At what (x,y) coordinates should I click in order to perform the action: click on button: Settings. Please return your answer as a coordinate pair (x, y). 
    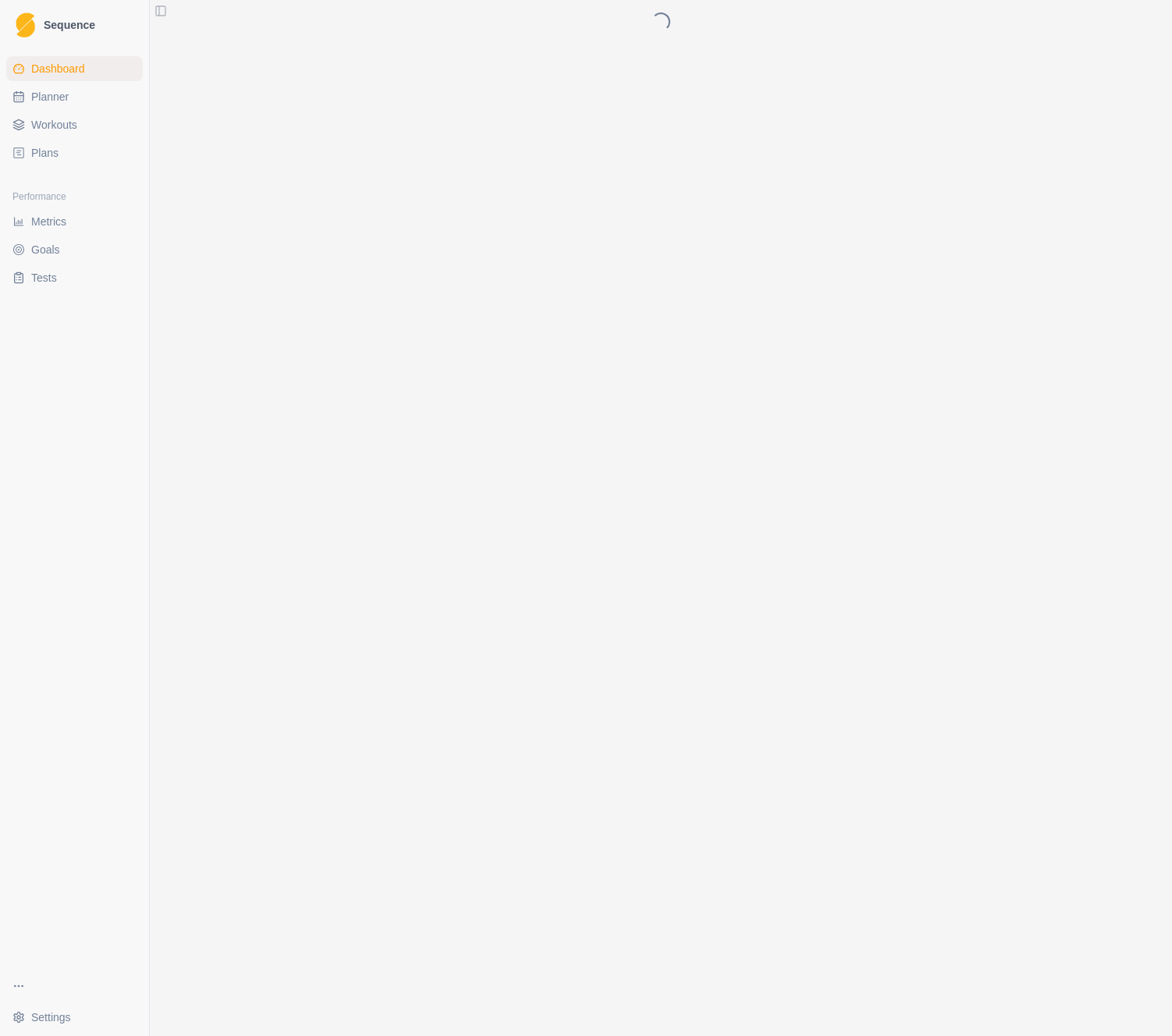
    Looking at the image, I should click on (74, 1018).